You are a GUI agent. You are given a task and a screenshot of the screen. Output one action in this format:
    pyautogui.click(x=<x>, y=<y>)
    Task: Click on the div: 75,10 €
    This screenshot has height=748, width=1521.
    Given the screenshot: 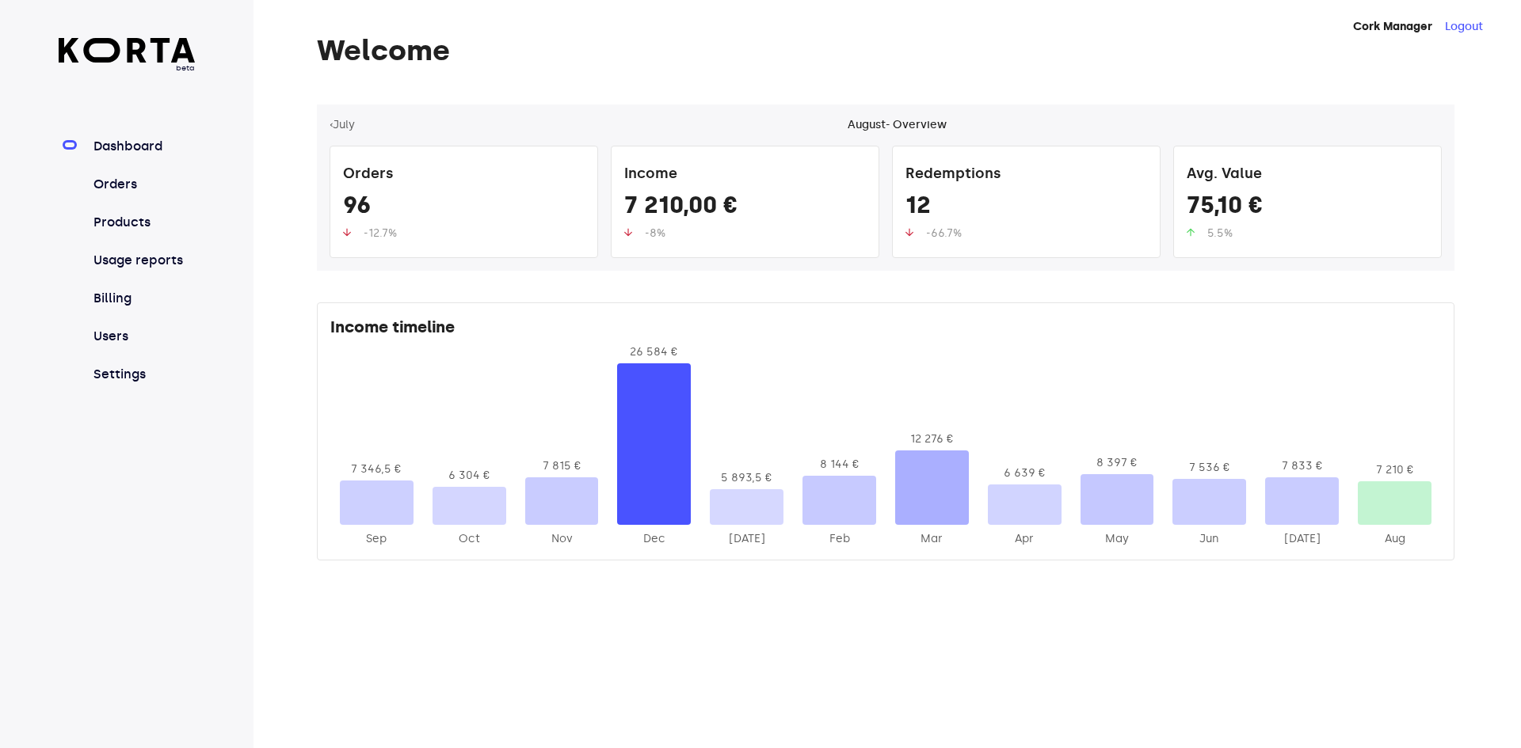 What is the action you would take?
    pyautogui.click(x=1307, y=208)
    